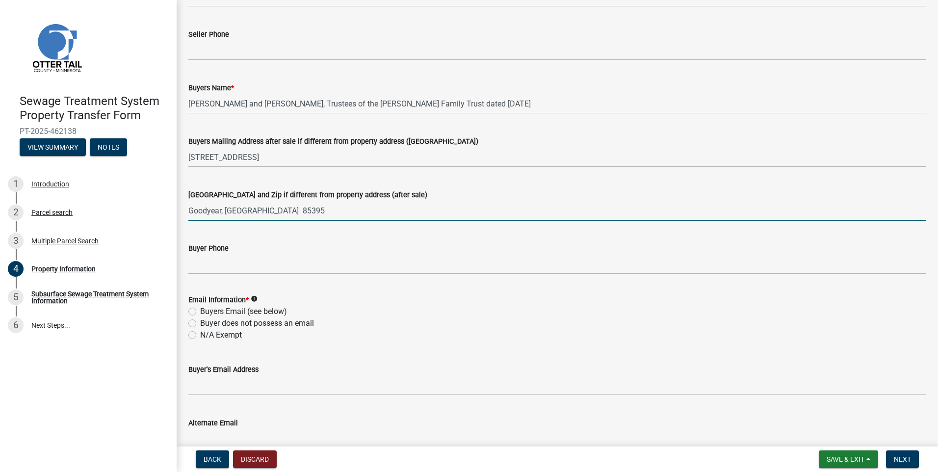 The width and height of the screenshot is (938, 472). What do you see at coordinates (94, 108) in the screenshot?
I see `h4: Sewage Treatment System Property Transfer Form` at bounding box center [94, 108].